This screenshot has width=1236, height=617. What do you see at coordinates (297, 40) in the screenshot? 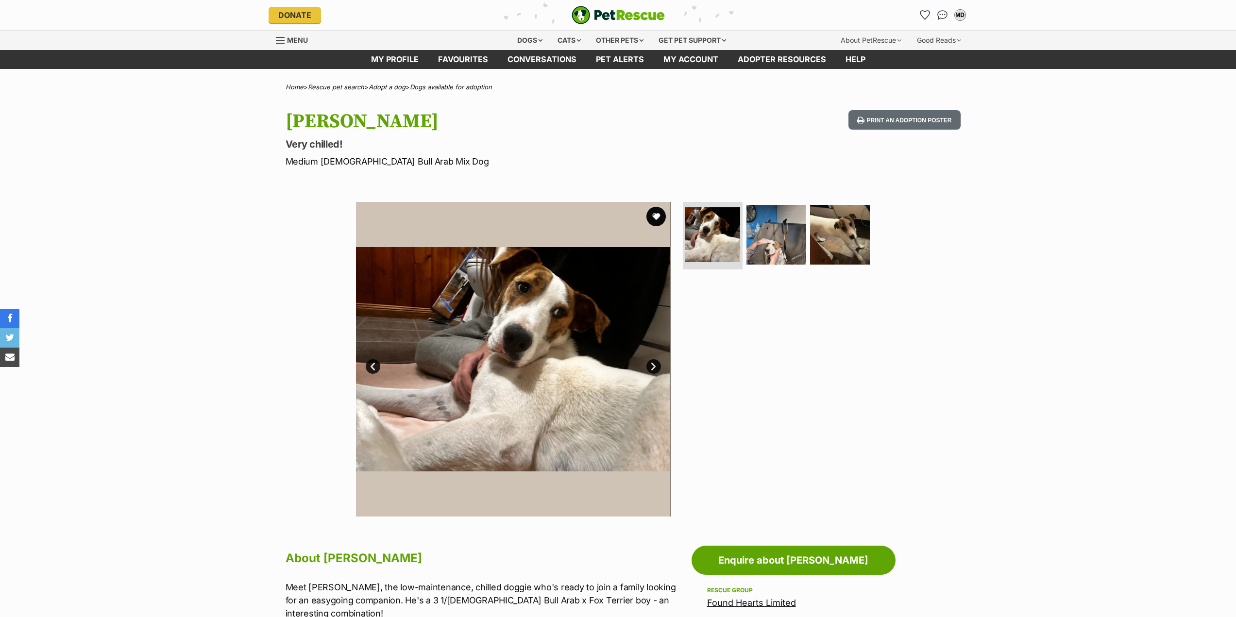
I see `span: Menu` at bounding box center [297, 40].